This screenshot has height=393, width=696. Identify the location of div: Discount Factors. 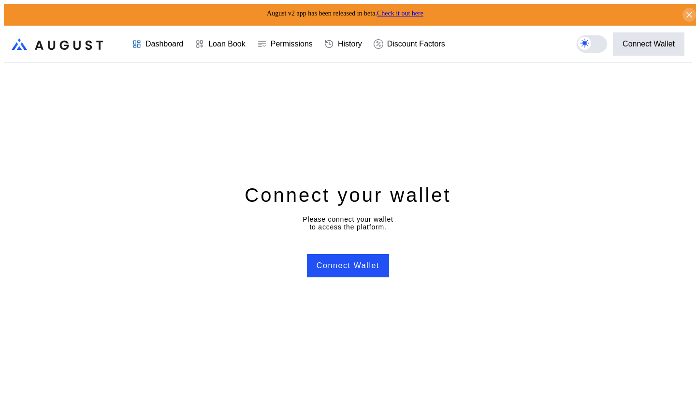
(416, 44).